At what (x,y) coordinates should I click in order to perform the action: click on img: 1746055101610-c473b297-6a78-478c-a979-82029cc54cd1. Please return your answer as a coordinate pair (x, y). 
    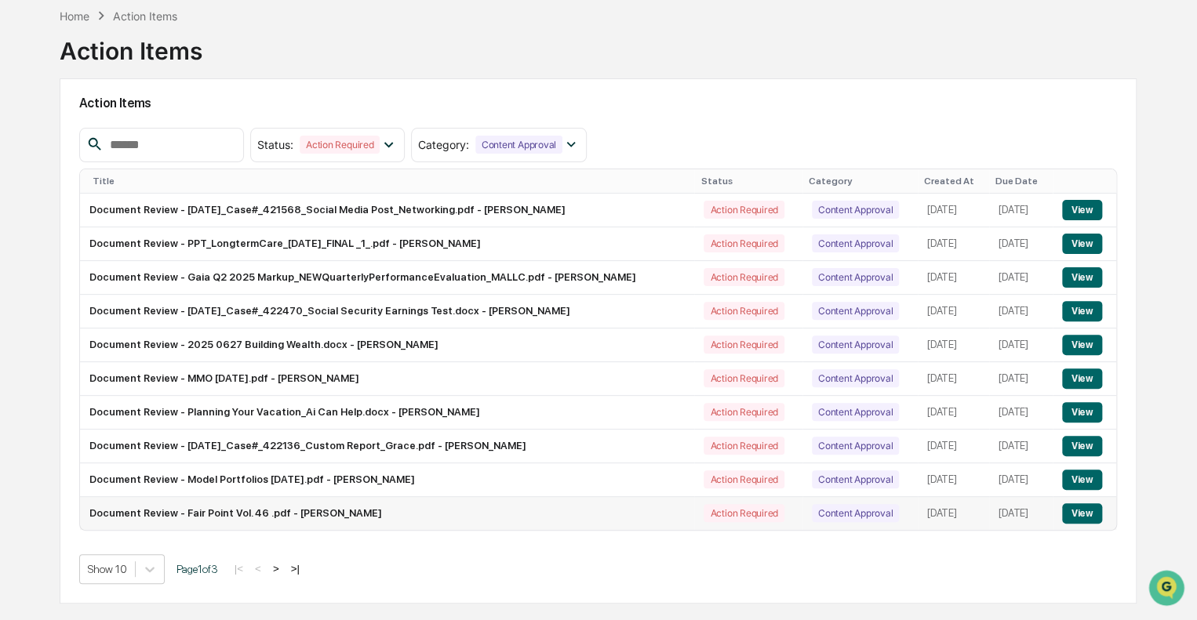
    Looking at the image, I should click on (30, 134).